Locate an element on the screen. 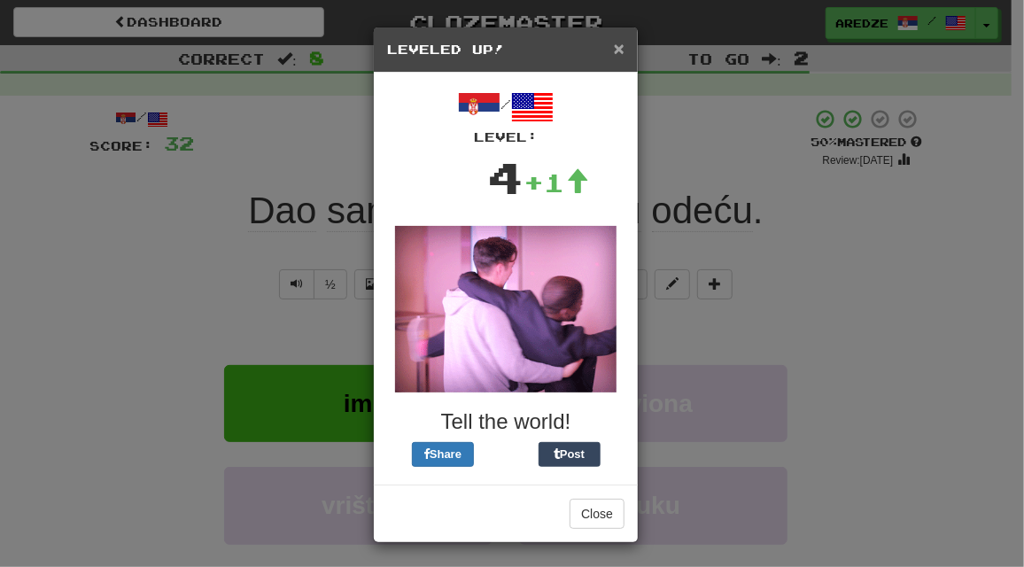 Image resolution: width=1024 pixels, height=567 pixels. h3: Tell the world! is located at coordinates (506, 422).